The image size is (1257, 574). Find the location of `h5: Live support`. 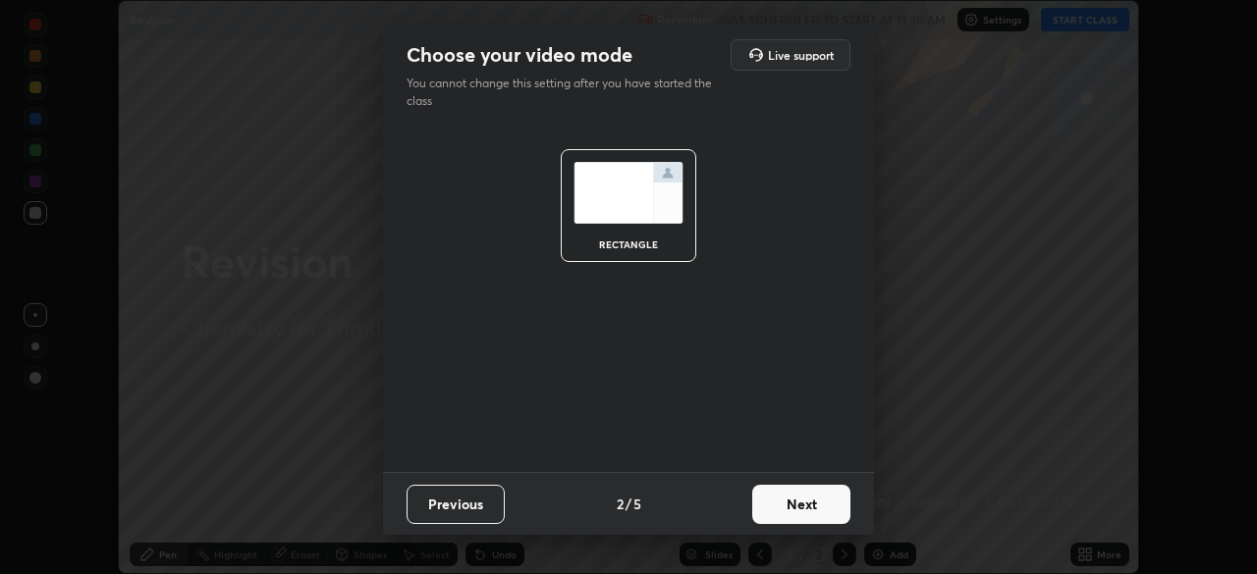

h5: Live support is located at coordinates (800, 55).